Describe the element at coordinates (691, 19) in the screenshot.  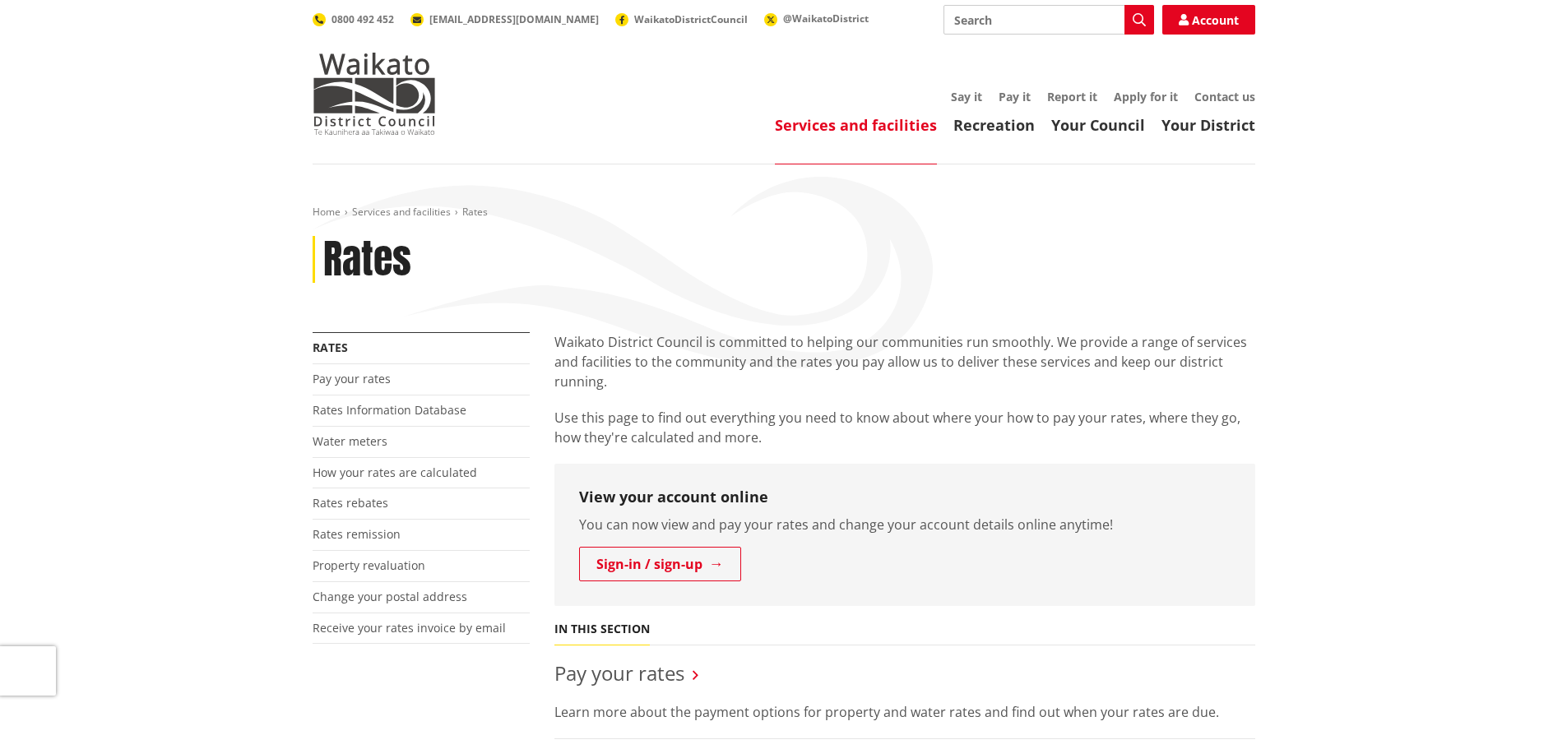
I see `span: WaikatoDistrictCouncil` at that location.